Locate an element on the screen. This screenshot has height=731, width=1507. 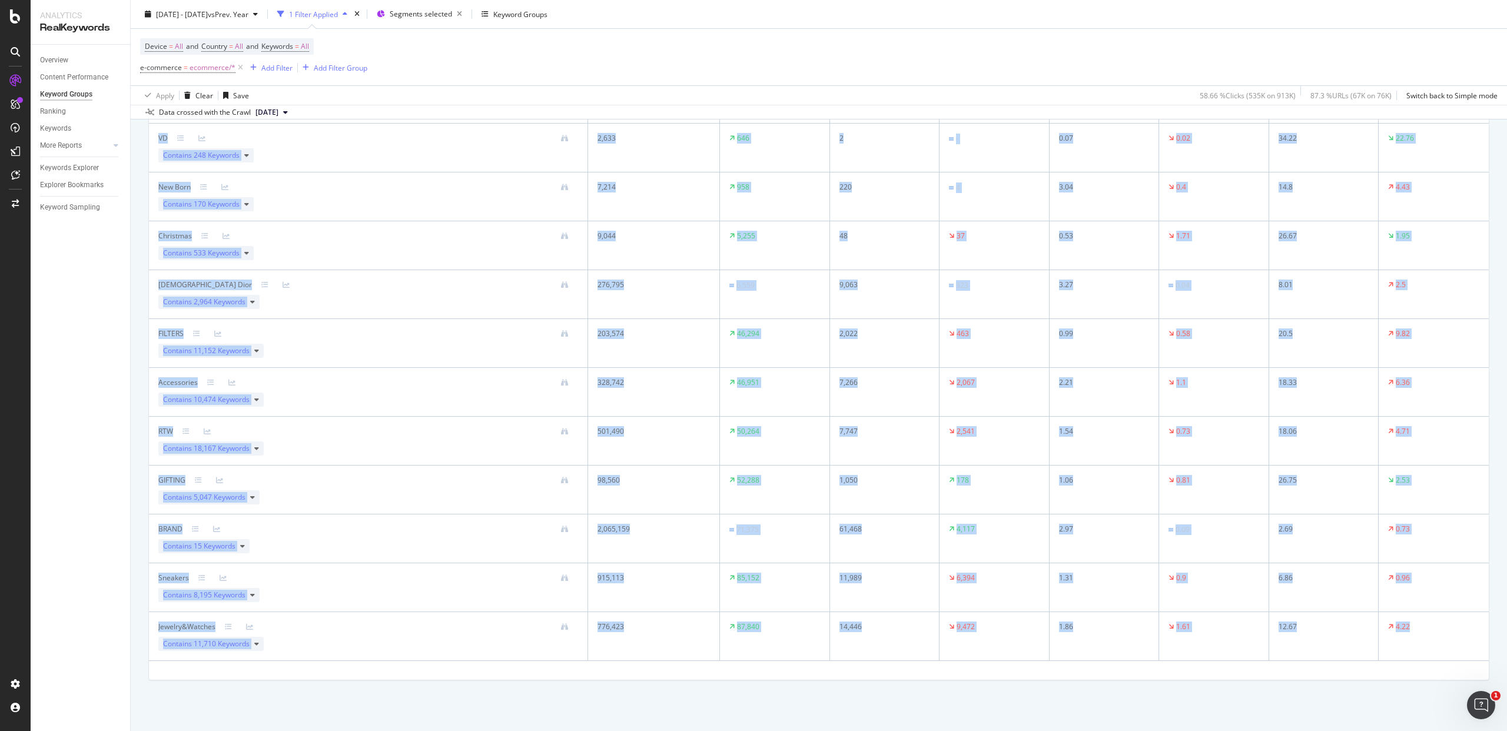
div: 2,065,159 is located at coordinates (648, 529).